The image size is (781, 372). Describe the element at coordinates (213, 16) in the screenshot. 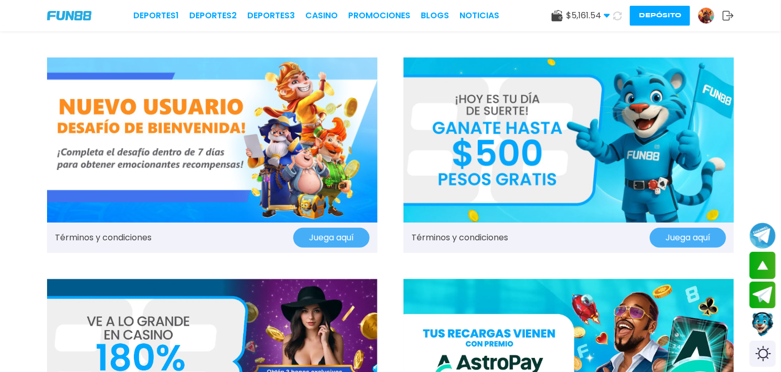

I see `a: Deportes2` at that location.